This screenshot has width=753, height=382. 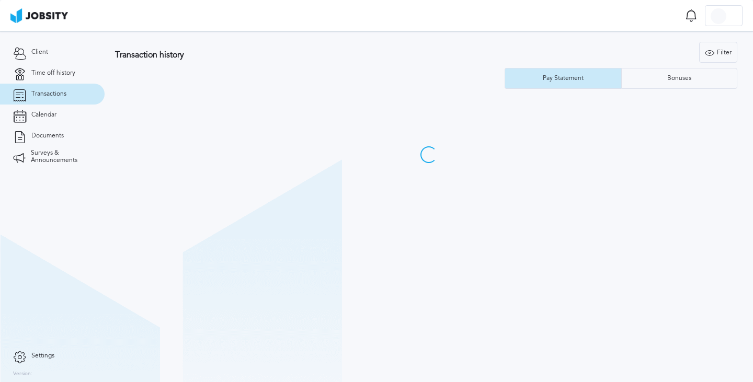 What do you see at coordinates (48, 136) in the screenshot?
I see `span: Documents` at bounding box center [48, 136].